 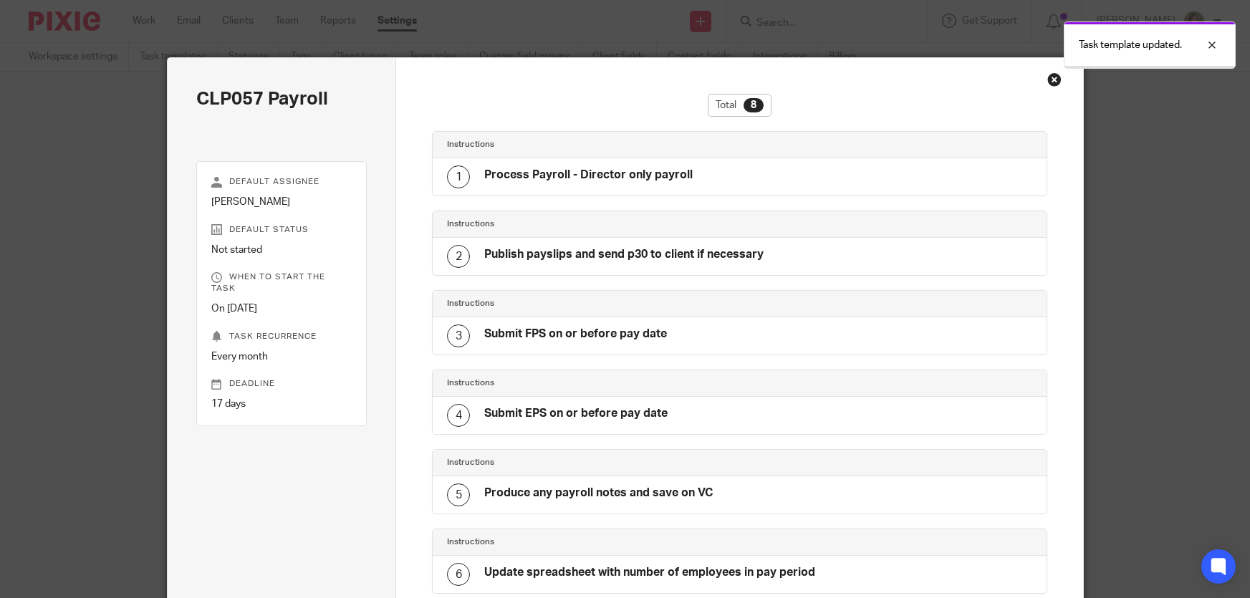 I want to click on p: 17 days, so click(x=282, y=404).